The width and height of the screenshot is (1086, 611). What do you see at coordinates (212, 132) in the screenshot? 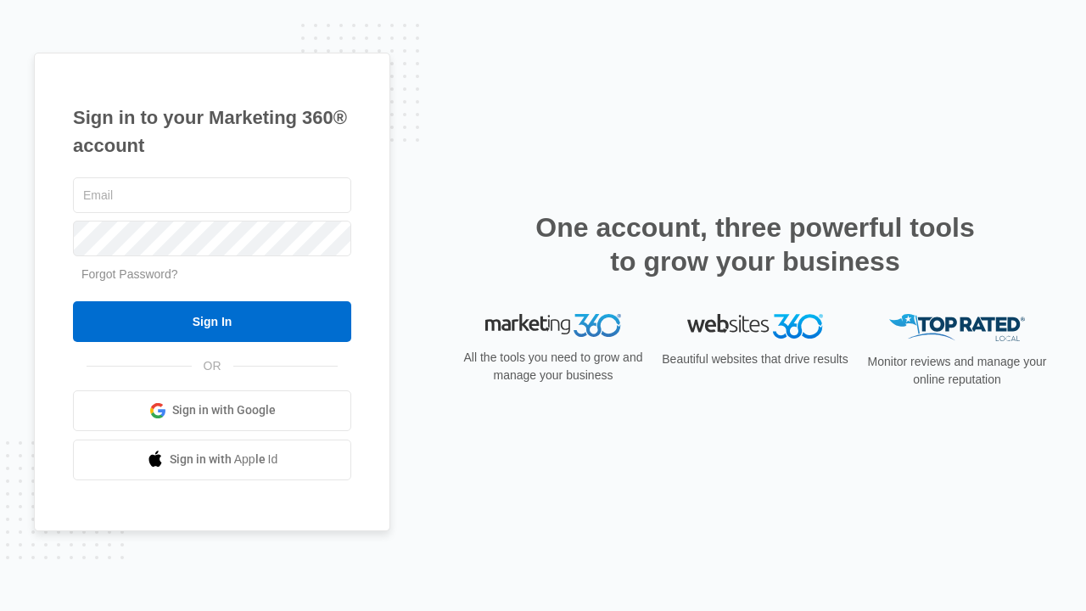
I see `h1: Sign in to your Marketing 360® account` at bounding box center [212, 132].